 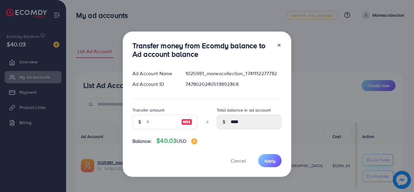 What do you see at coordinates (270, 161) in the screenshot?
I see `span: Apply` at bounding box center [270, 161].